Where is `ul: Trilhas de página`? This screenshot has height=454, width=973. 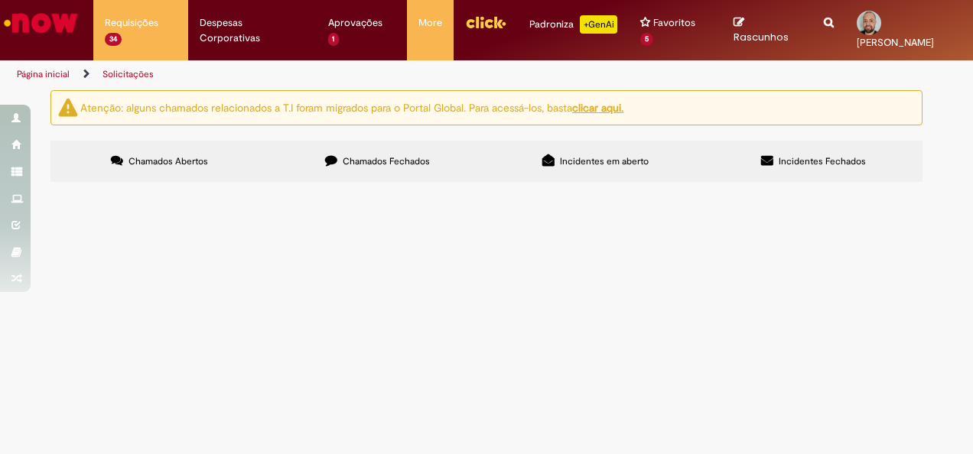 ul: Trilhas de página is located at coordinates (324, 74).